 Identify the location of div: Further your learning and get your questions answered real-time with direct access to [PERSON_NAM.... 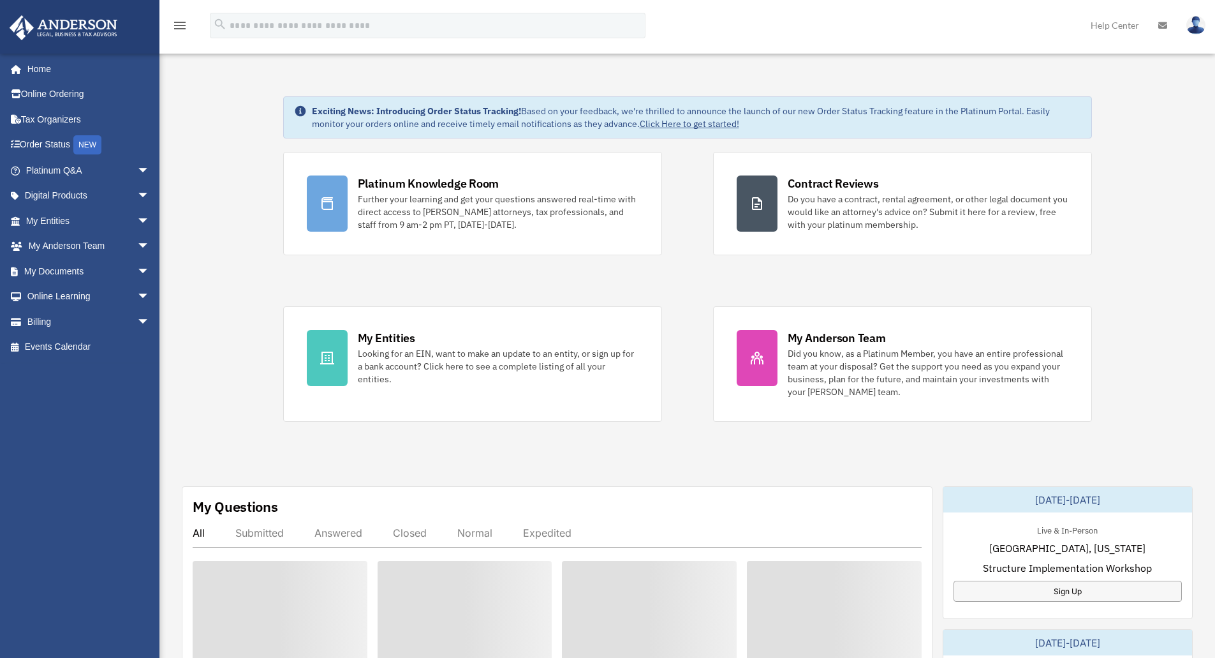
(498, 212).